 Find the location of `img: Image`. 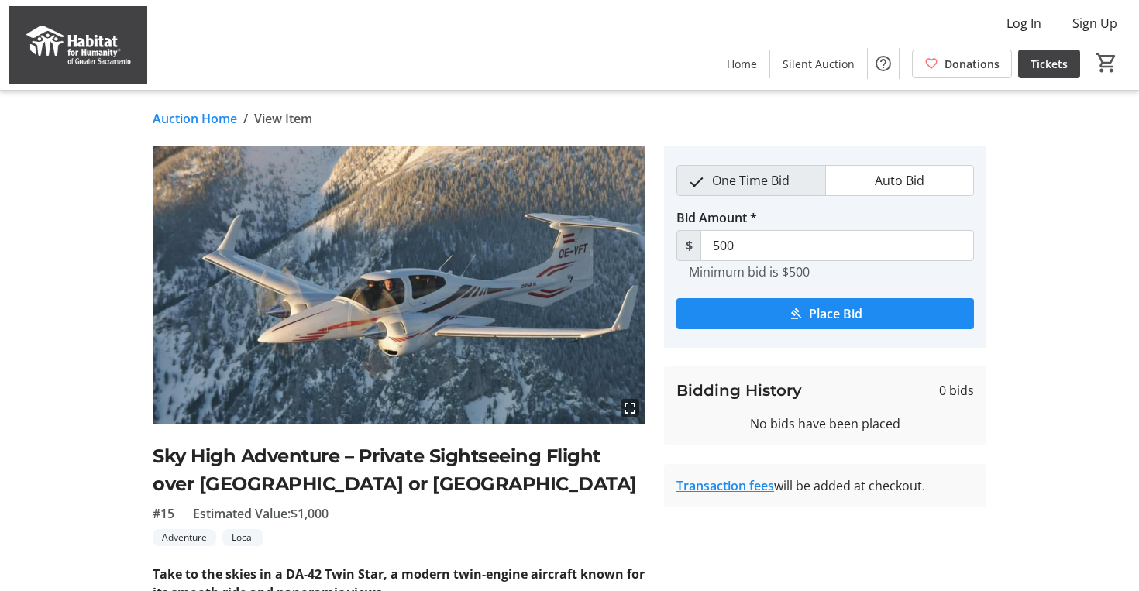

img: Image is located at coordinates (399, 285).